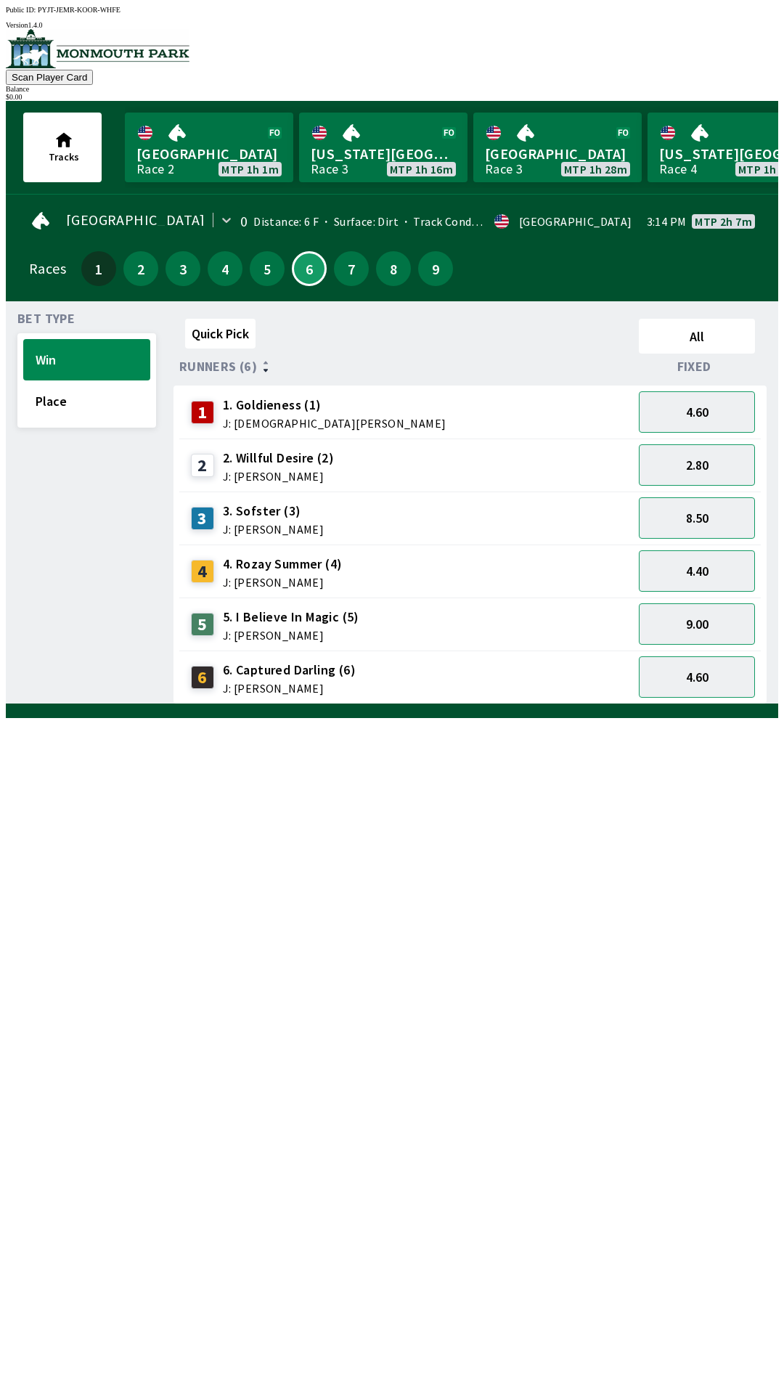  I want to click on button: 2.80, so click(697, 465).